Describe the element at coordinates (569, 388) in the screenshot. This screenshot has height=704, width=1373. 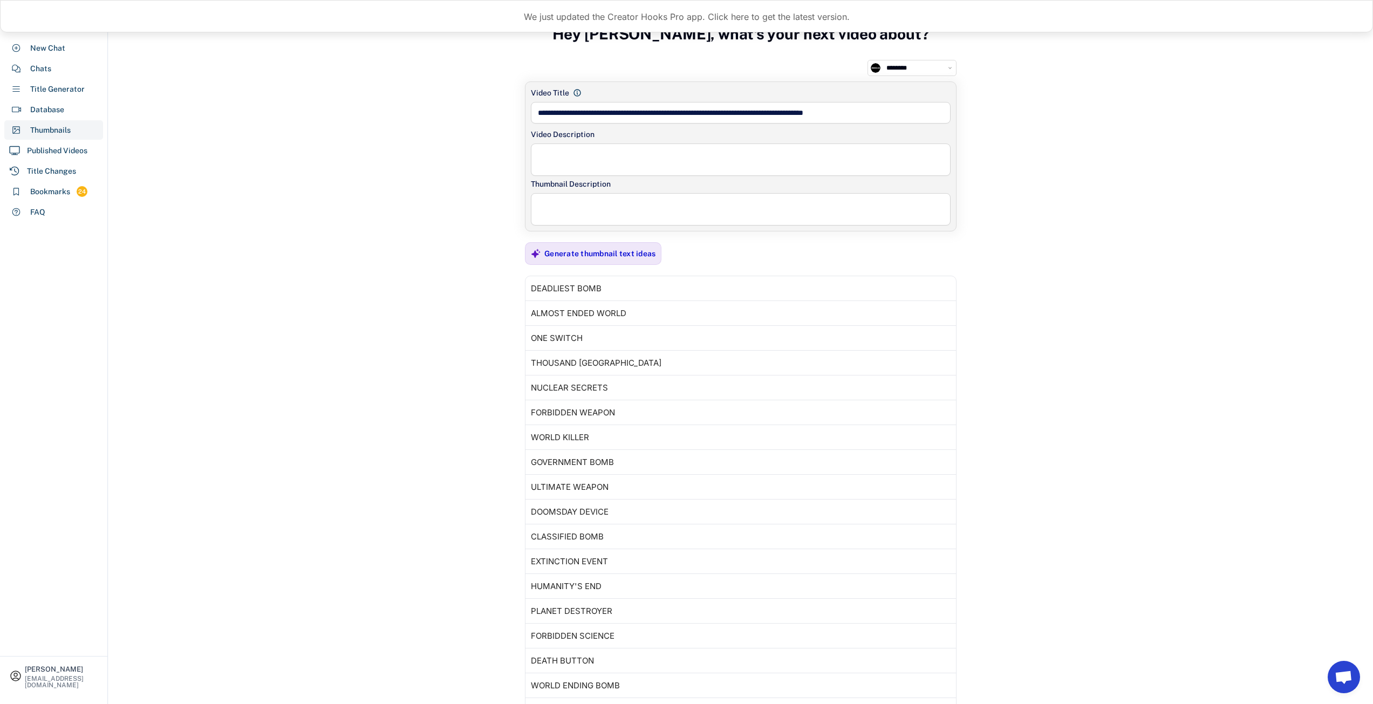
I see `div: NUCLEAR SECRETS` at that location.